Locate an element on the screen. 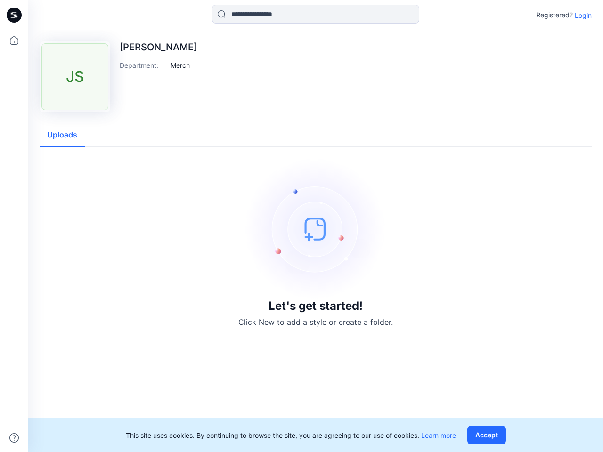  p: This site uses cookies. By continuing to browse the site, you are agreeing to our use of cookies. is located at coordinates (291, 435).